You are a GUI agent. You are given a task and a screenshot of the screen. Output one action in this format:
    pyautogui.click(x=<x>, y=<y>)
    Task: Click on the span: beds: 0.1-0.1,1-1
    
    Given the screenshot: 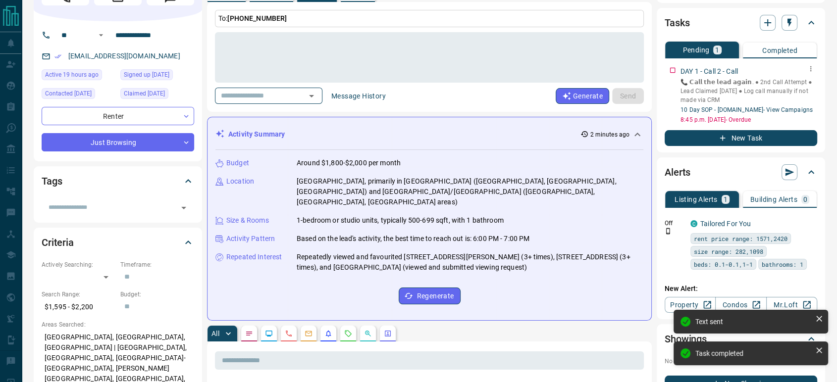 What is the action you would take?
    pyautogui.click(x=723, y=264)
    